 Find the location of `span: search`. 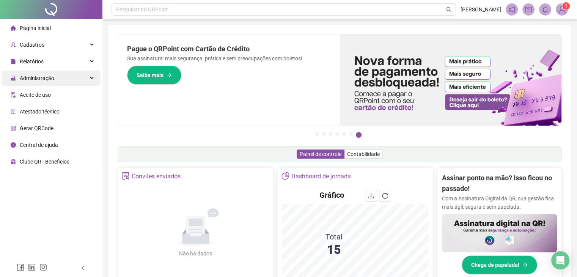

span: search is located at coordinates (449, 9).